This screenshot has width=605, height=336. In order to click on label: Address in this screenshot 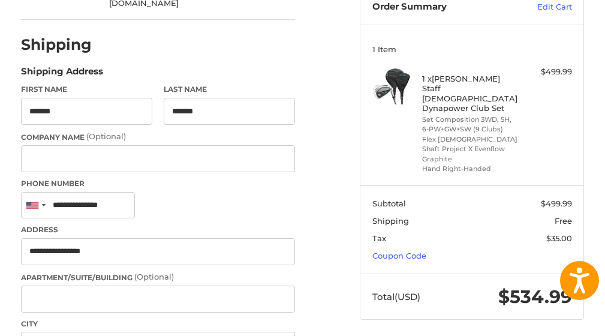, I will do `click(158, 230)`.